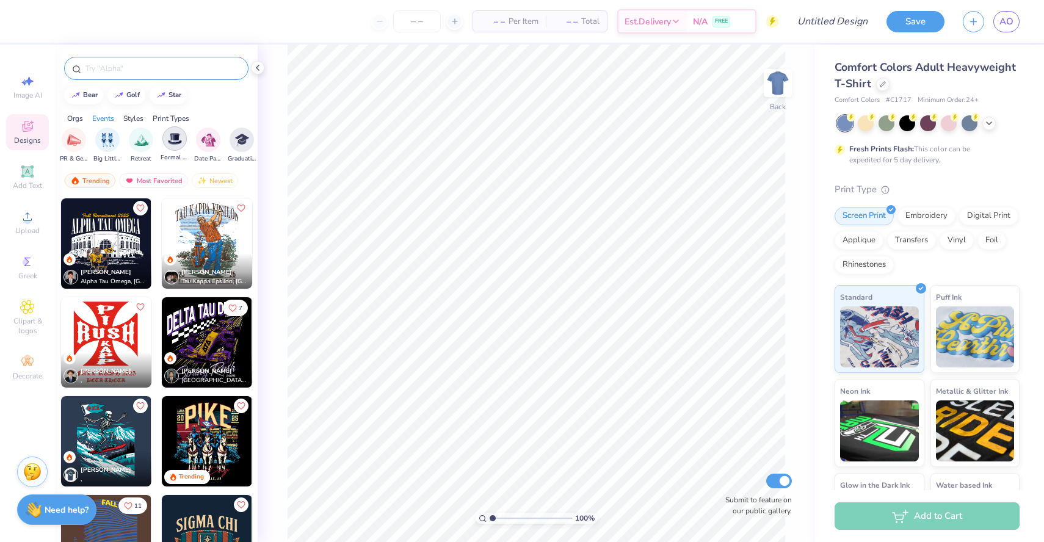 This screenshot has width=1044, height=542. What do you see at coordinates (175, 144) in the screenshot?
I see `div: filter for Formal & Semi` at bounding box center [175, 144].